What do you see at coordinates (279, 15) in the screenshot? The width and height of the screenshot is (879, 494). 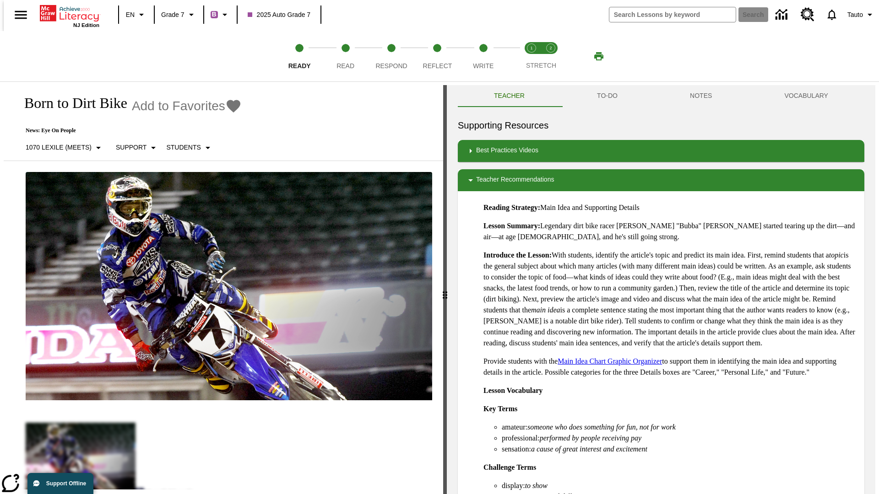 I see `span: 2025 Auto Grade 7` at bounding box center [279, 15].